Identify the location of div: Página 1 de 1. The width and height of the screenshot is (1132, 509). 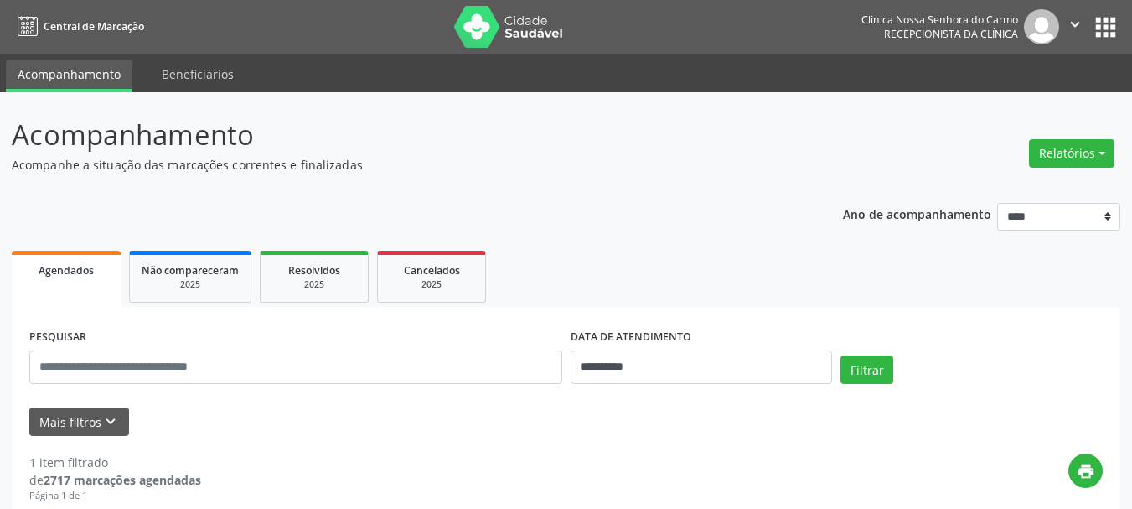
(115, 495).